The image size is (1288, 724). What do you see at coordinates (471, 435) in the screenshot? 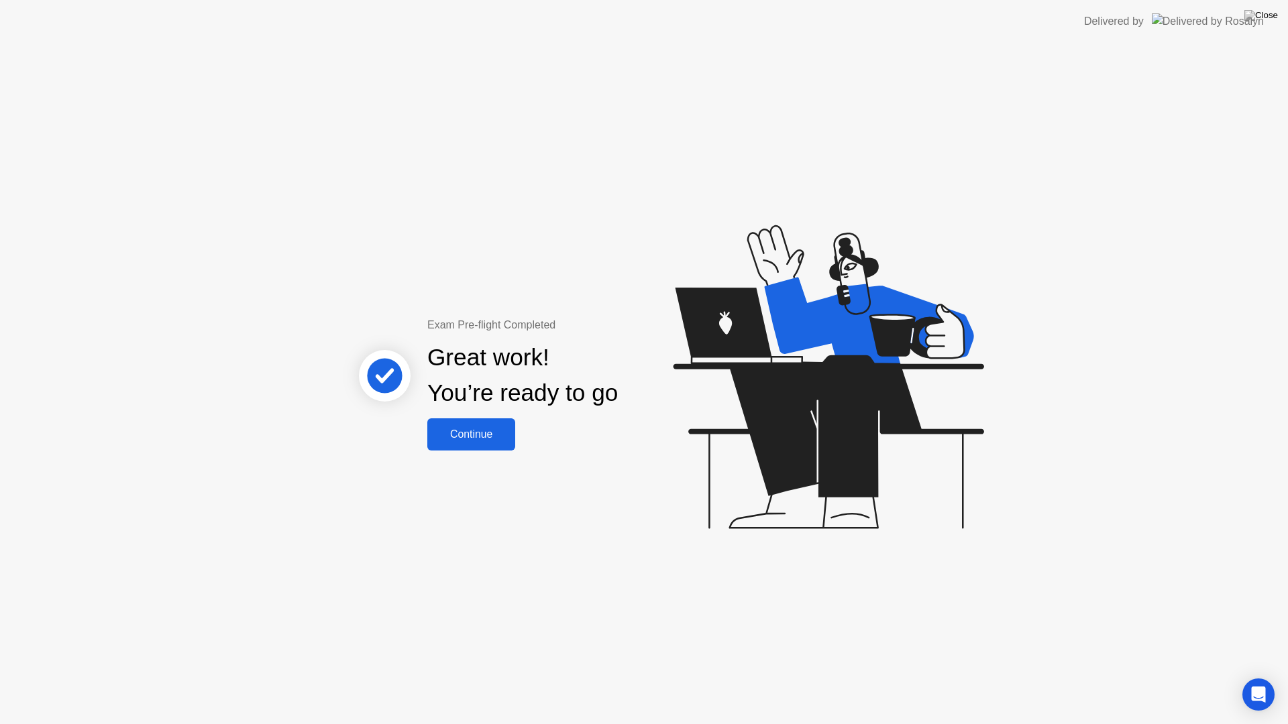
I see `button: Continue` at bounding box center [471, 435].